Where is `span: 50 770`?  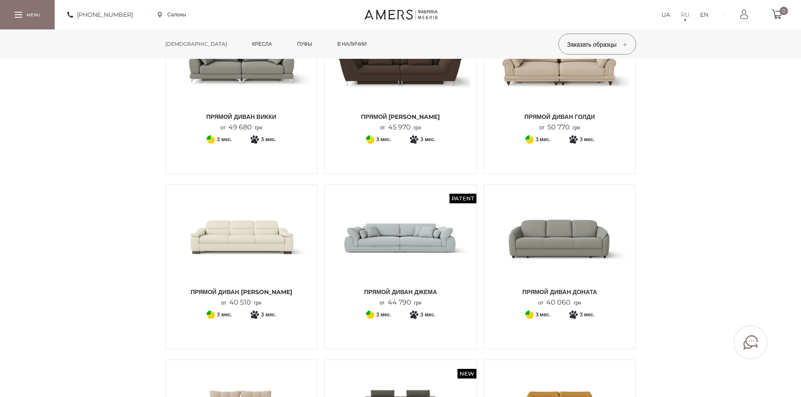
span: 50 770 is located at coordinates (558, 127).